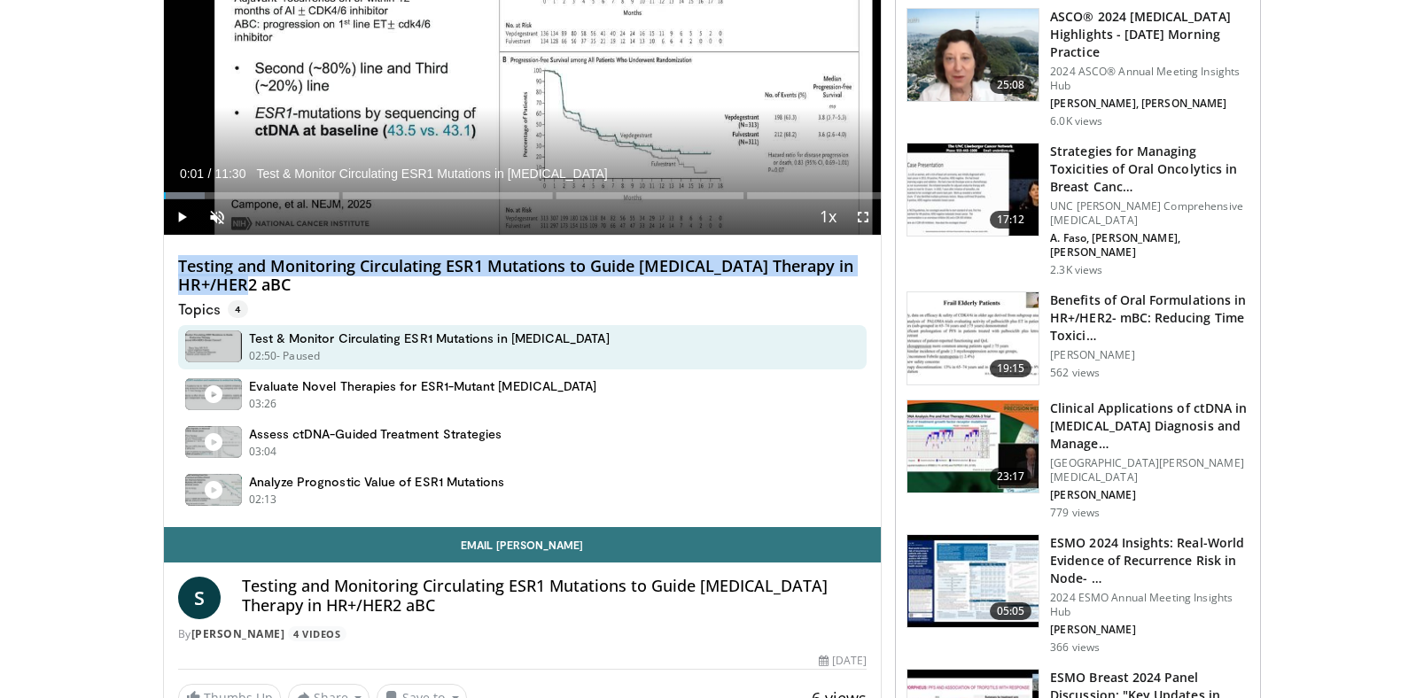  What do you see at coordinates (973, 190) in the screenshot?
I see `img: 7eb00e7f-02a9-4560-a2bb-2d16661475ed.150x105_q85_crop-smart_upscale.jpg` at bounding box center [973, 190].